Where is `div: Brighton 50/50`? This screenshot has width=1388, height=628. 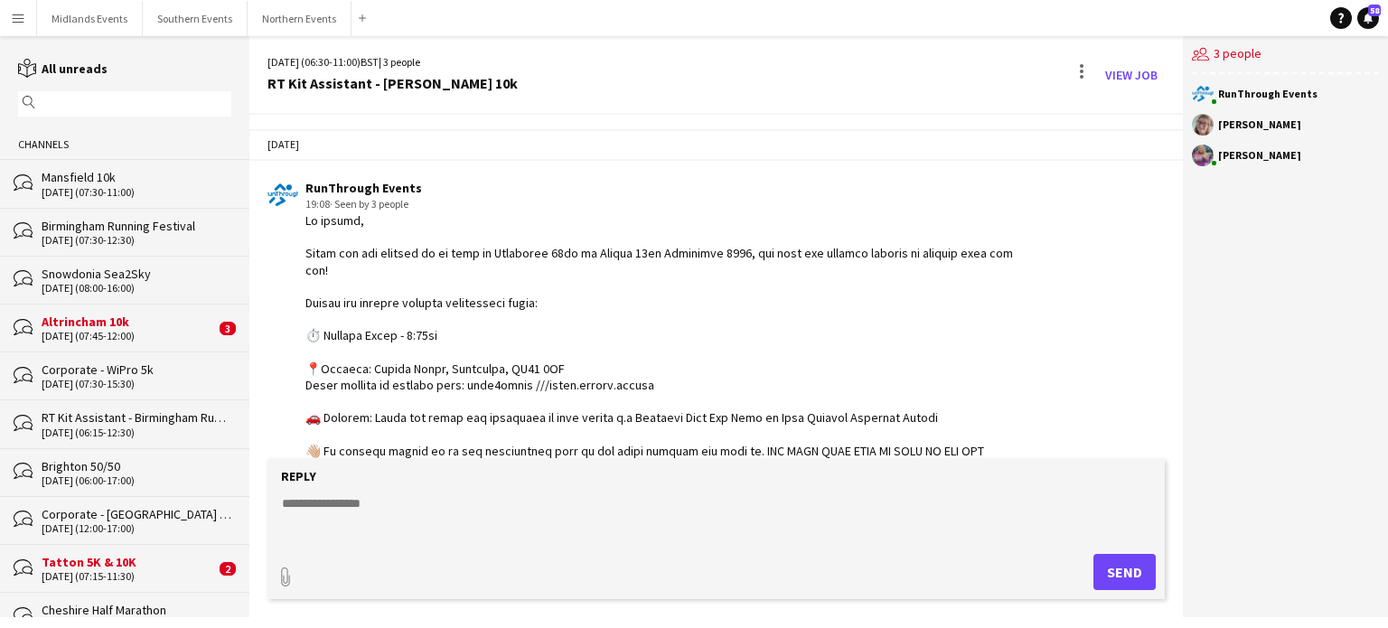 div: Brighton 50/50 is located at coordinates (136, 466).